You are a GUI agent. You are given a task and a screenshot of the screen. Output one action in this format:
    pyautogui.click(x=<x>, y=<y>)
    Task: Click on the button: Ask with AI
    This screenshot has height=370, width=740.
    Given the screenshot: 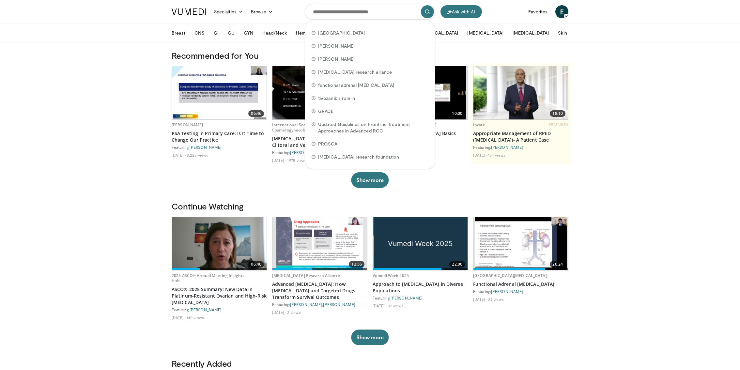 What is the action you would take?
    pyautogui.click(x=461, y=12)
    